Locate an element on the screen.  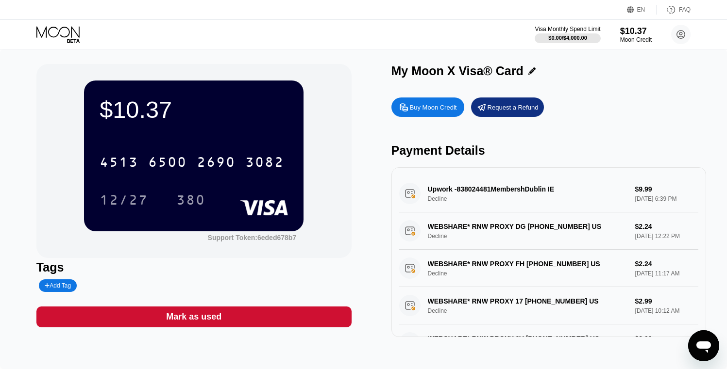
div: Tags is located at coordinates (194, 268).